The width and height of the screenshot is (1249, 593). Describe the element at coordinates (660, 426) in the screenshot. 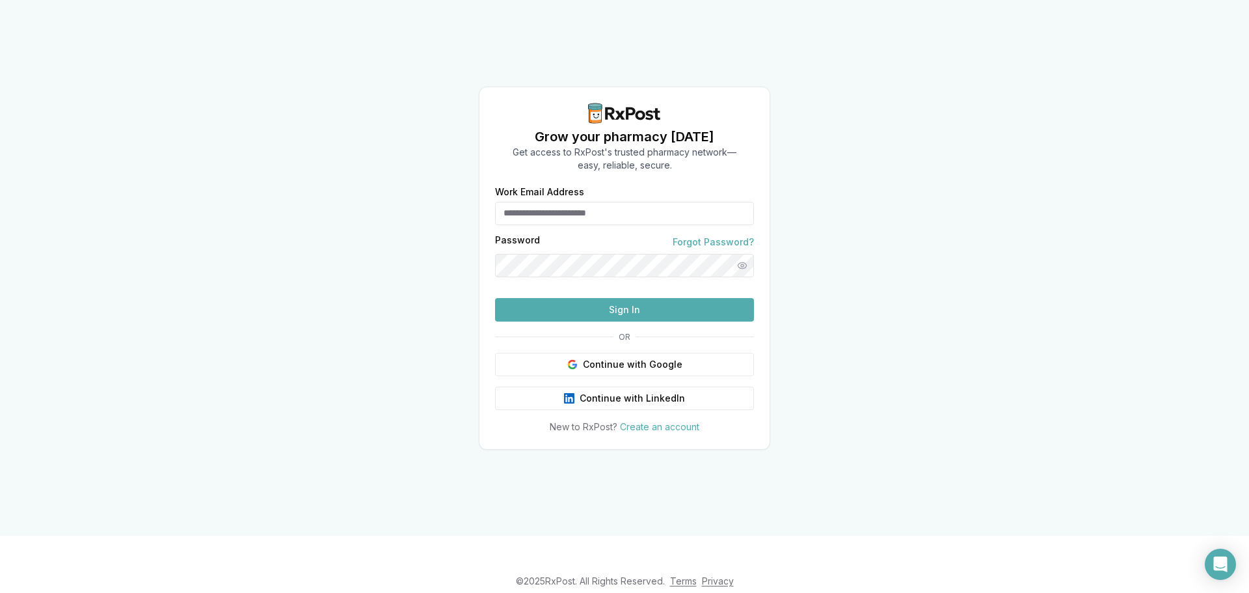

I see `a: Create an account` at that location.